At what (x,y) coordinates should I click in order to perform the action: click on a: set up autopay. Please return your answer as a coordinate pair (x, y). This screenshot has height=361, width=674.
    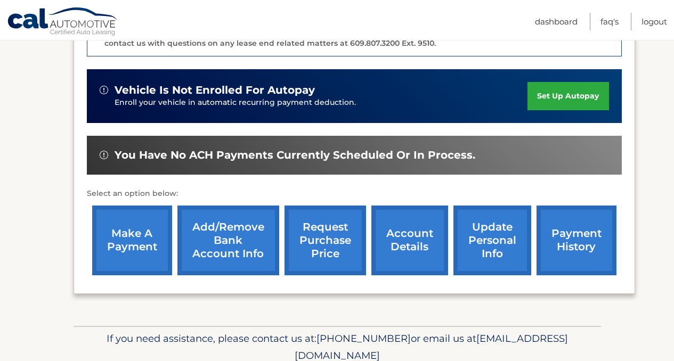
    Looking at the image, I should click on (568, 96).